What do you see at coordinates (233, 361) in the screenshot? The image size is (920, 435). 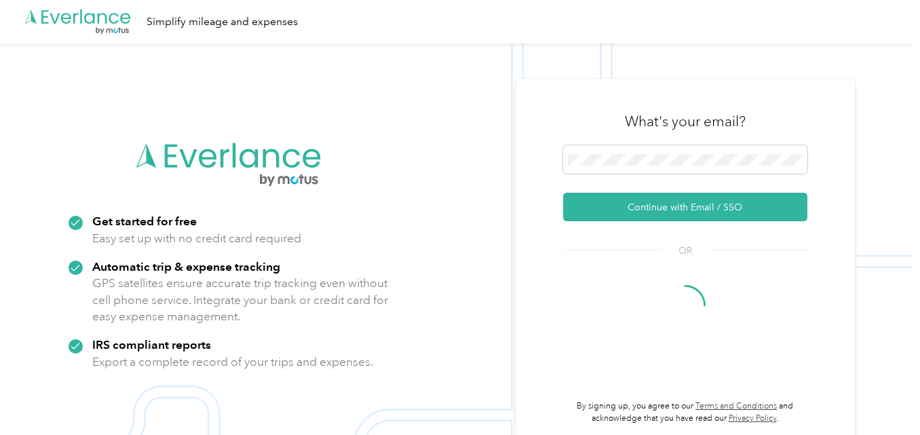 I see `p: Export a complete record of your trips and expenses.` at bounding box center [233, 361].